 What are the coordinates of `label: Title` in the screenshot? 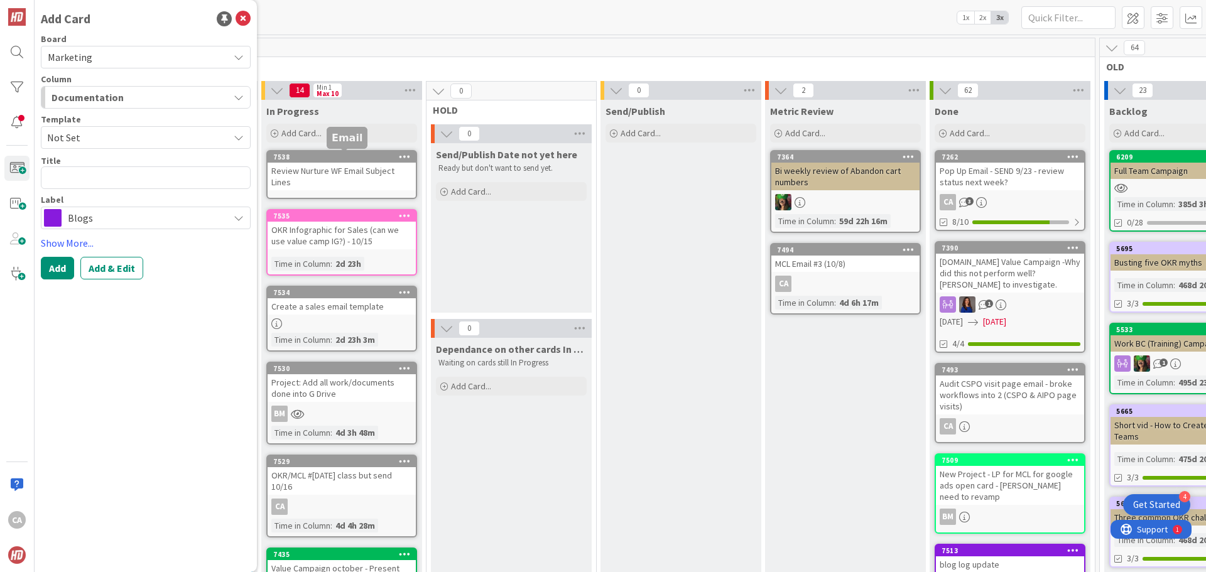 It's located at (51, 161).